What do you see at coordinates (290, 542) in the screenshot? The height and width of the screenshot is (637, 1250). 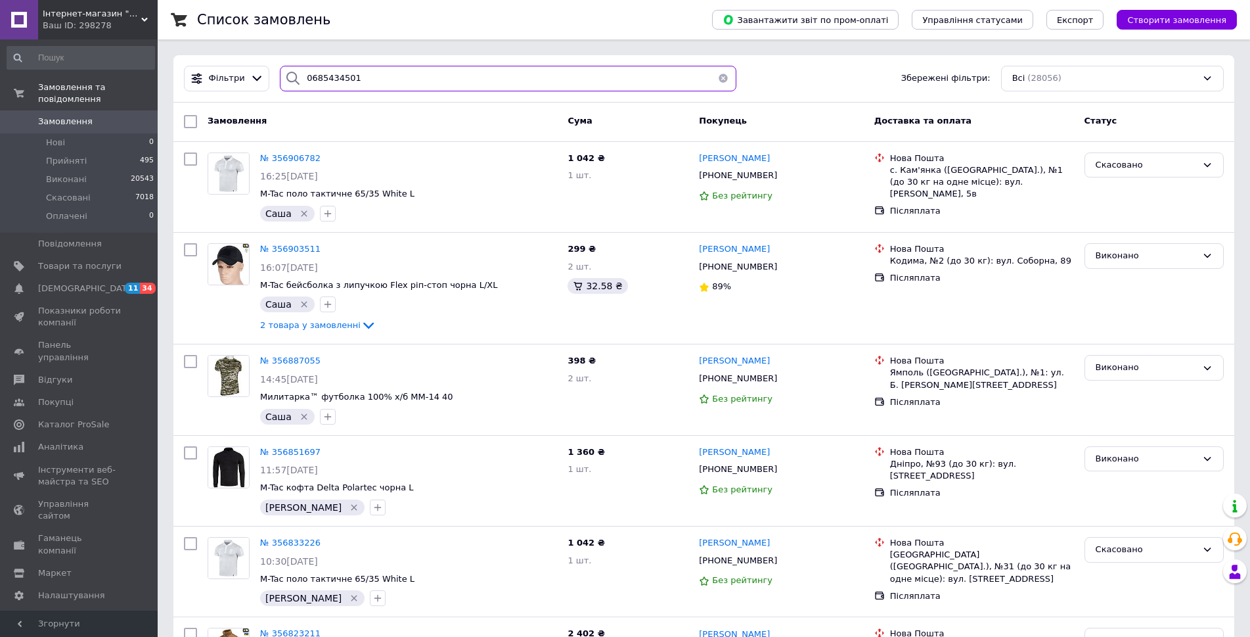 I see `span: № 356833226` at bounding box center [290, 542].